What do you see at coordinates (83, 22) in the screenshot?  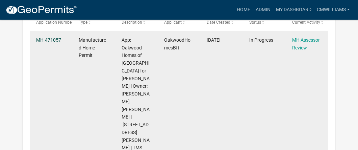 I see `span: Type` at bounding box center [83, 22].